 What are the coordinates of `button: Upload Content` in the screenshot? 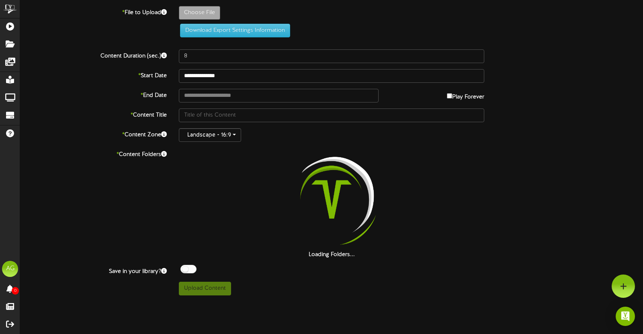 It's located at (205, 288).